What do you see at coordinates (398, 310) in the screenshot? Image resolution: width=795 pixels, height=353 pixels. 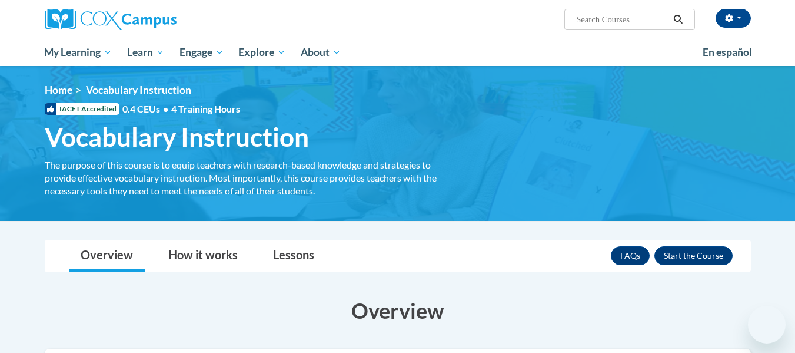 I see `h3: Overview` at bounding box center [398, 310].